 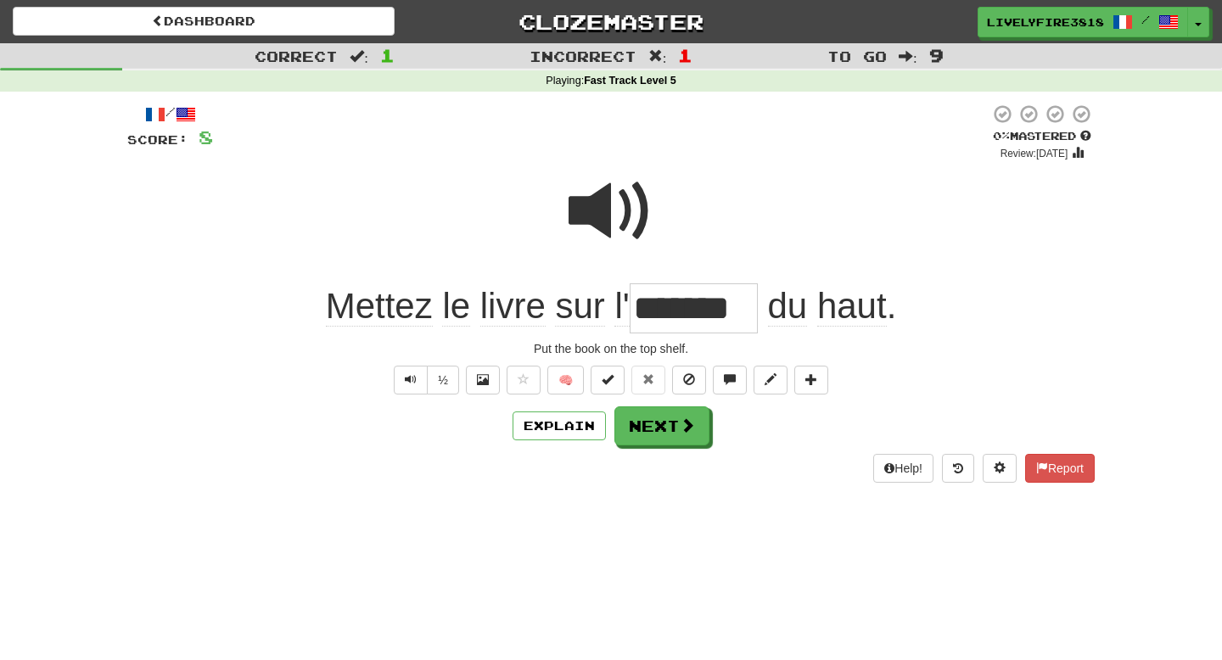 I want to click on button: Add to collection (alt+a), so click(x=811, y=380).